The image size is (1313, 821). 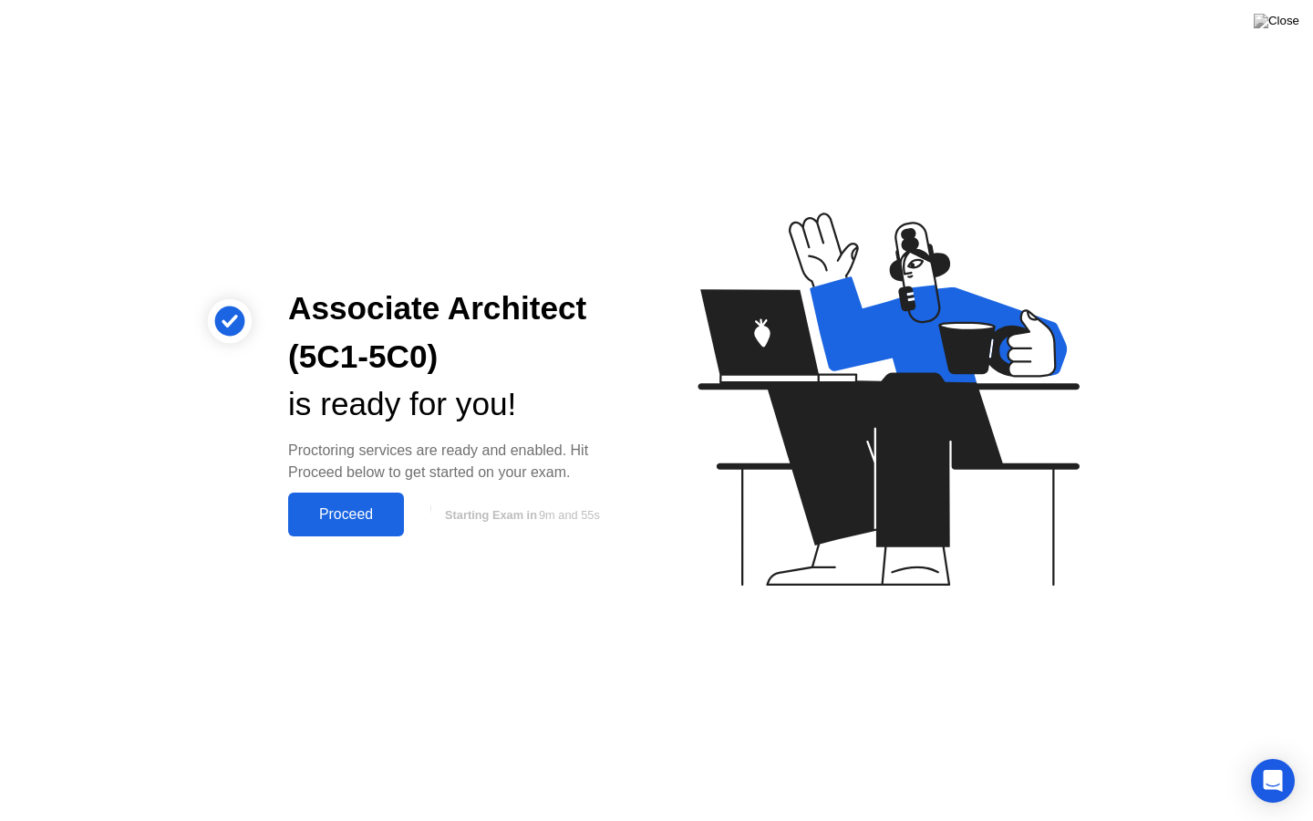 I want to click on div: is ready for you!, so click(x=458, y=404).